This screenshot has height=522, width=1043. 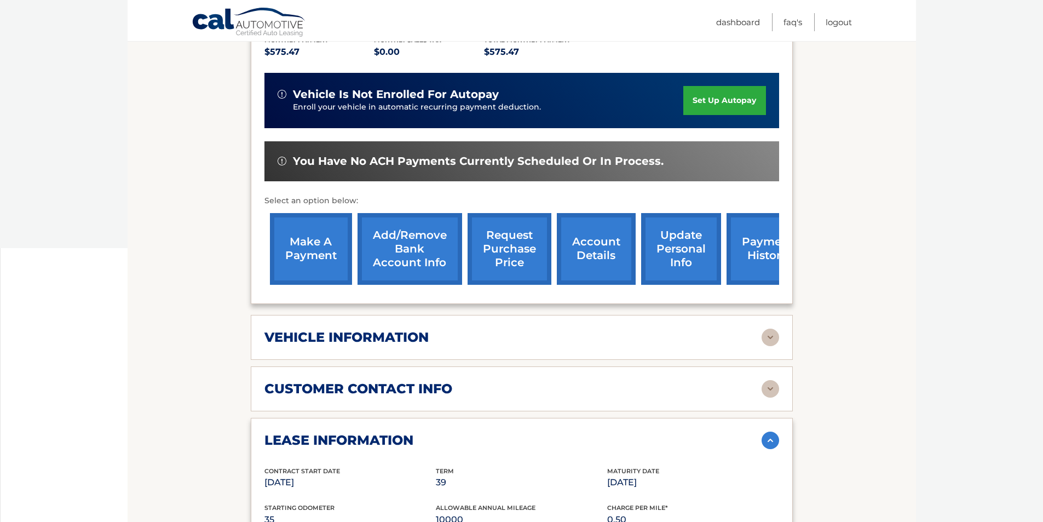 What do you see at coordinates (596, 249) in the screenshot?
I see `a: account details` at bounding box center [596, 249].